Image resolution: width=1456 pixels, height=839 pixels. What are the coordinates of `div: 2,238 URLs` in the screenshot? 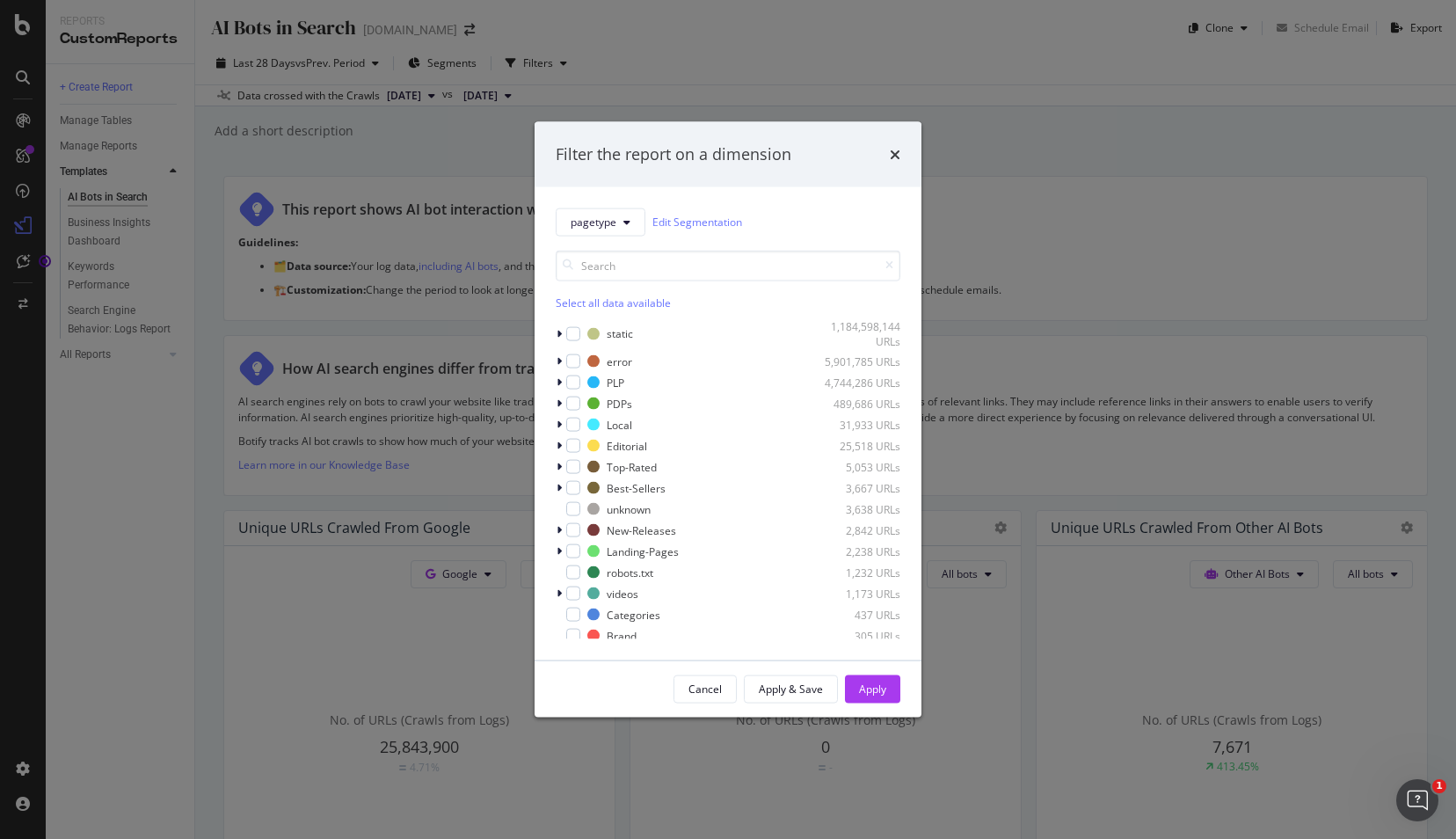 It's located at (858, 550).